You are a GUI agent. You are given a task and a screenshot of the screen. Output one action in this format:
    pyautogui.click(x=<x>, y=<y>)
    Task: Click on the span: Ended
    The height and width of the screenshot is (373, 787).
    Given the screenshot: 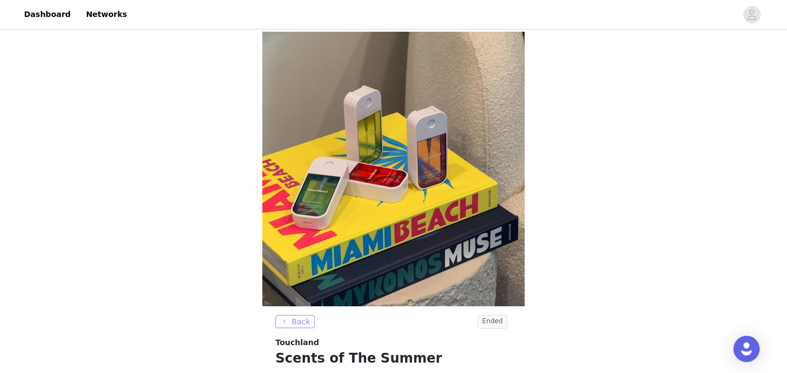 What is the action you would take?
    pyautogui.click(x=492, y=321)
    